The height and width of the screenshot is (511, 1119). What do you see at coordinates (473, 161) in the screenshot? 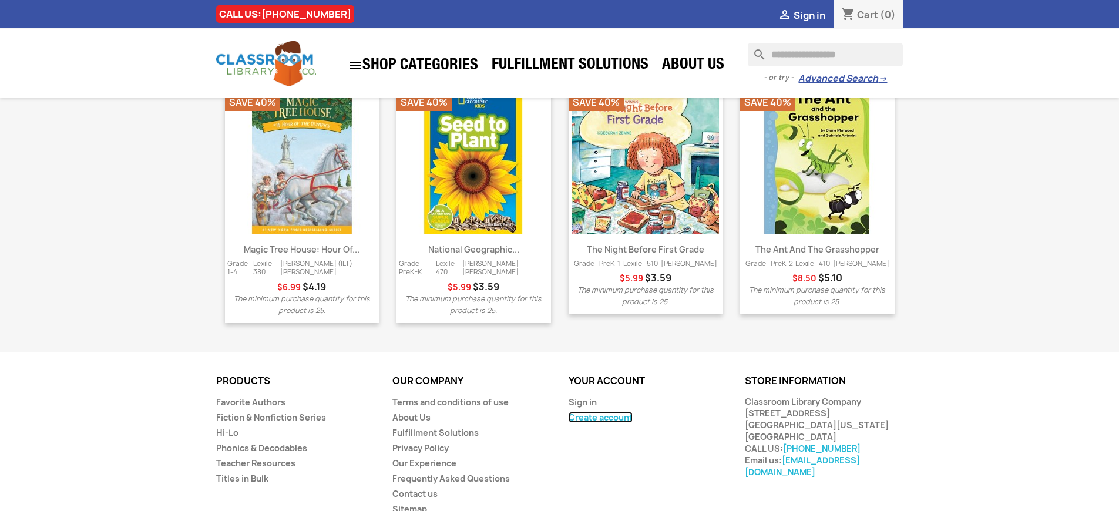
I see `img: National Geographic Readers: Seed to Pla` at bounding box center [473, 161].